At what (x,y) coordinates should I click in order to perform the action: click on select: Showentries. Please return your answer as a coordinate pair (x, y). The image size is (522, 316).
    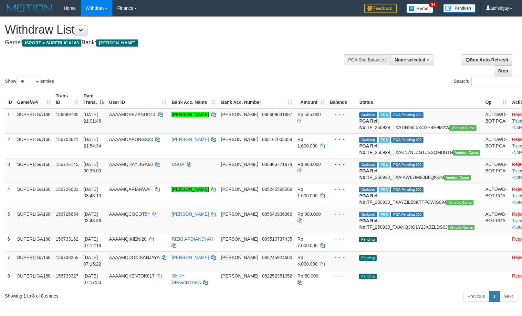
    Looking at the image, I should click on (28, 81).